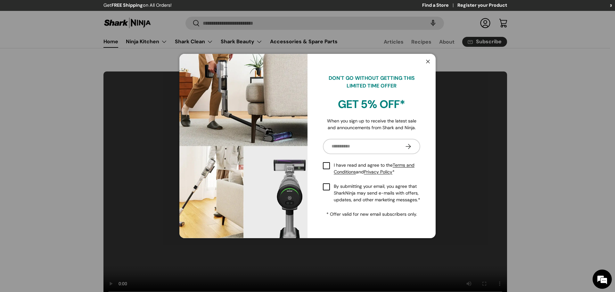  I want to click on a: Privacy Policy, so click(378, 172).